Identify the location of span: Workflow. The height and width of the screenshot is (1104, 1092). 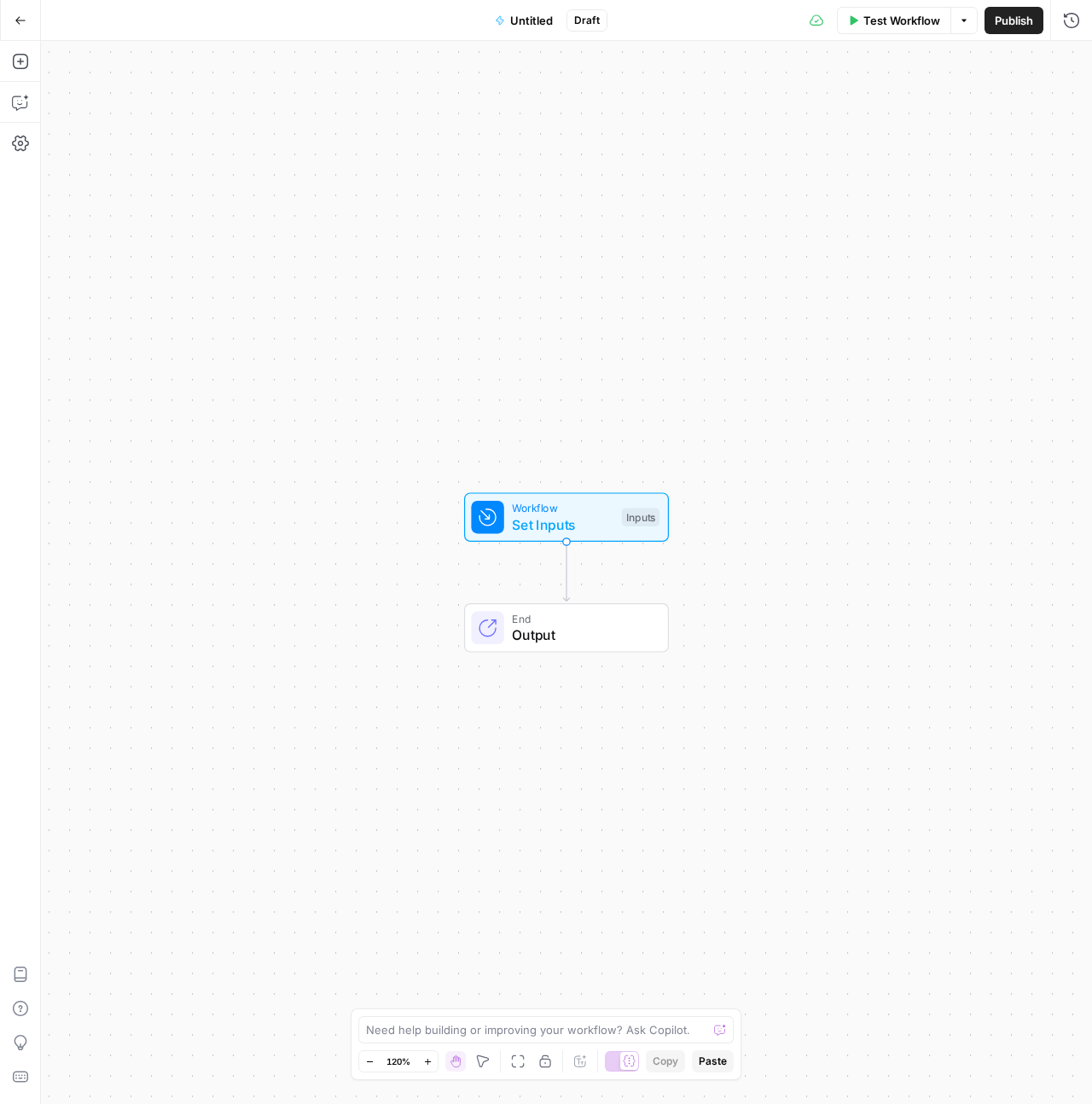
(563, 508).